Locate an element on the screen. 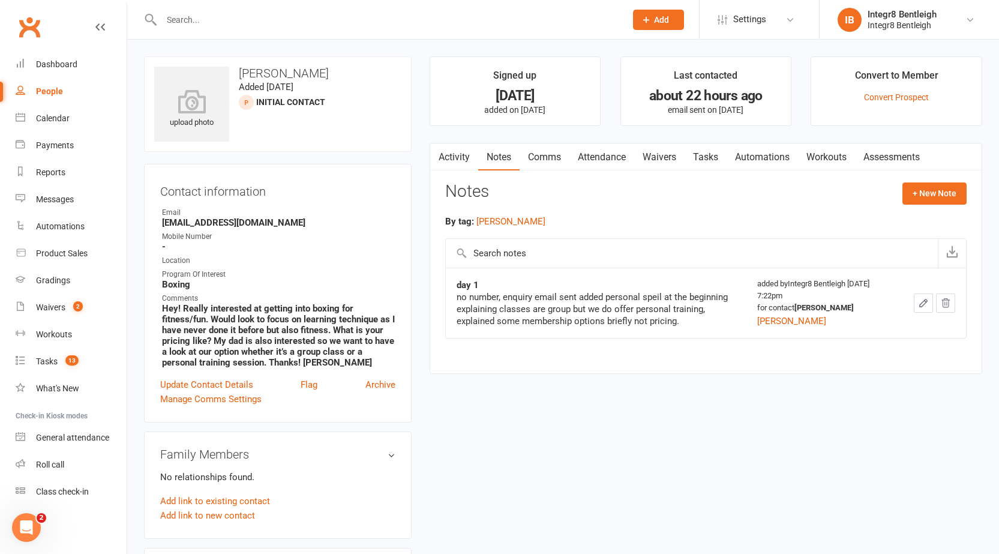 The image size is (999, 554). div: Tasks is located at coordinates (47, 361).